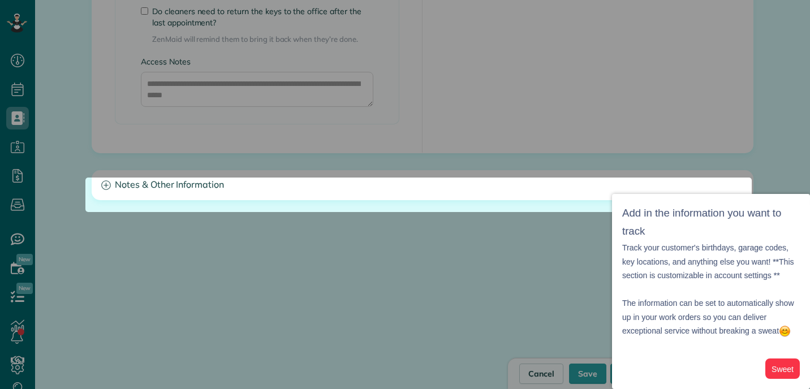 Image resolution: width=810 pixels, height=389 pixels. I want to click on img: :blush:, so click(785, 331).